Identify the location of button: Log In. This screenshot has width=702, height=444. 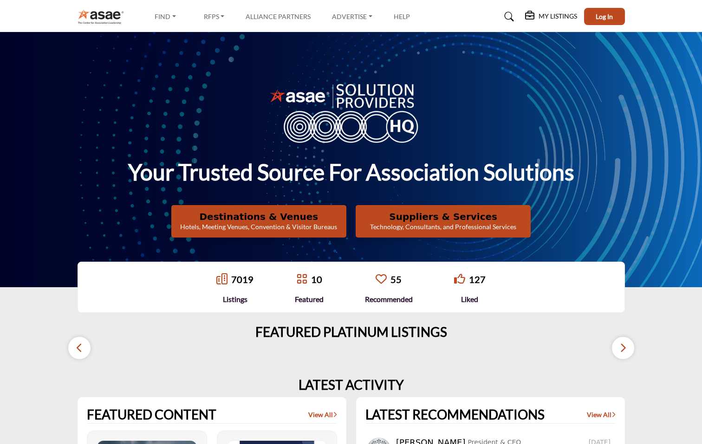
(604, 16).